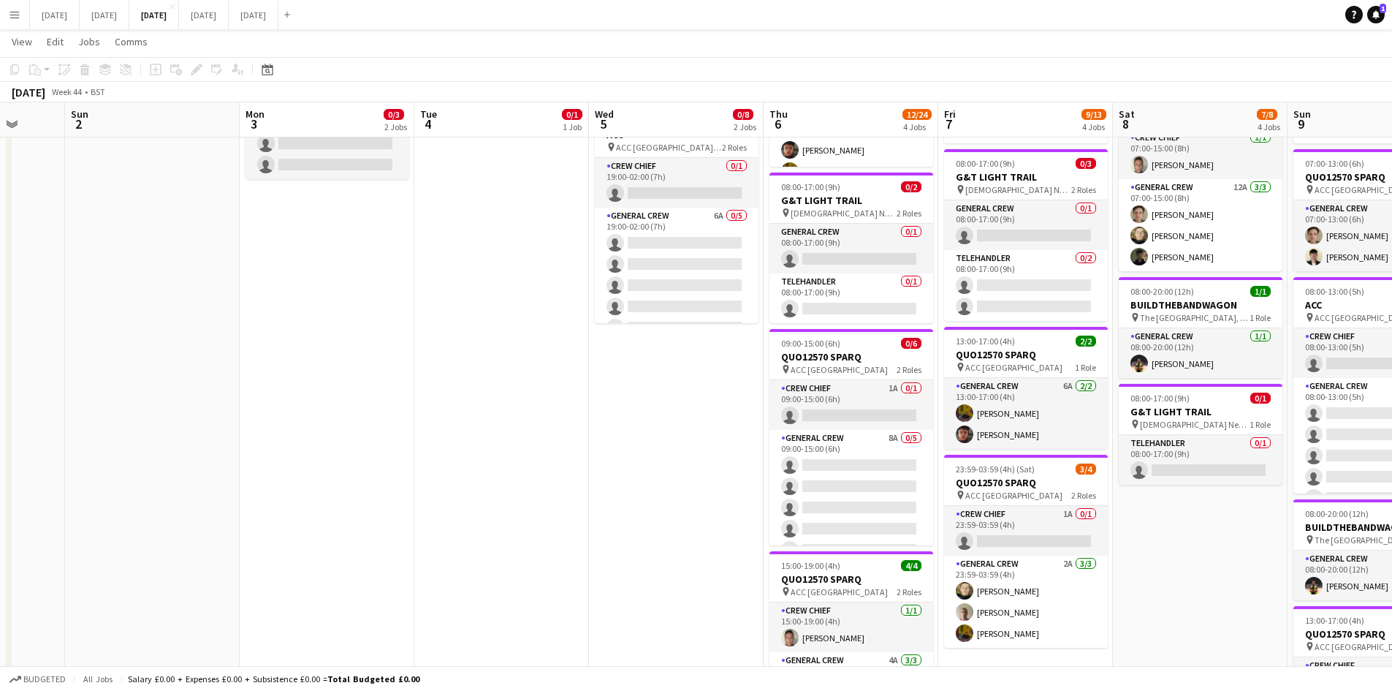 The image size is (1392, 691). What do you see at coordinates (428, 114) in the screenshot?
I see `span: Tue` at bounding box center [428, 114].